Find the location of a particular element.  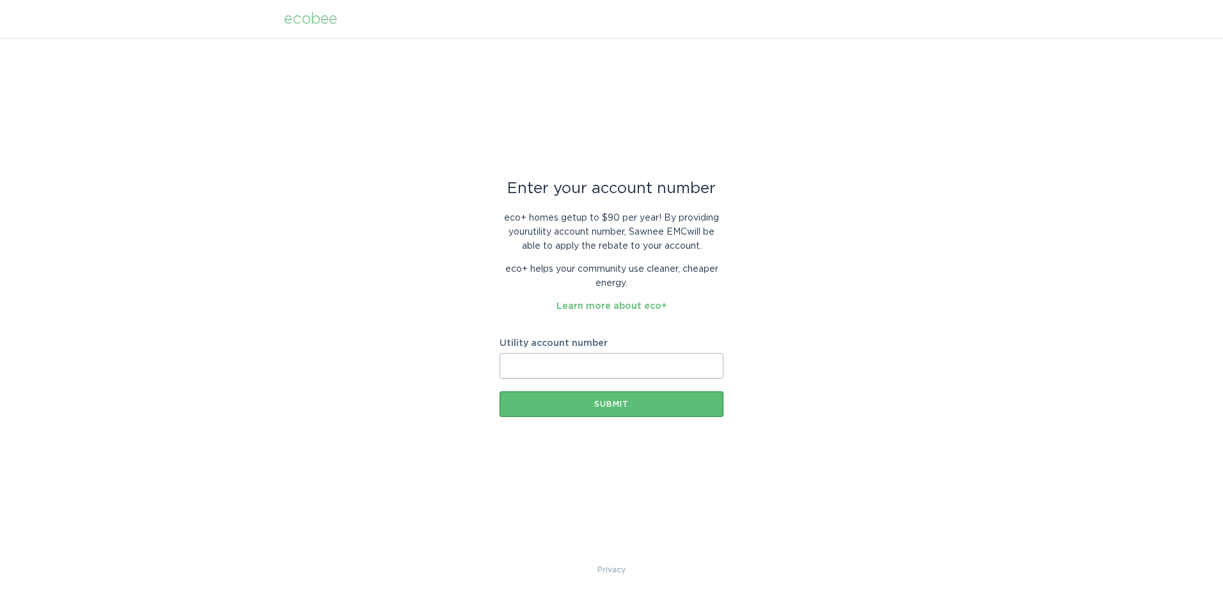

div: ecobee is located at coordinates (310, 19).